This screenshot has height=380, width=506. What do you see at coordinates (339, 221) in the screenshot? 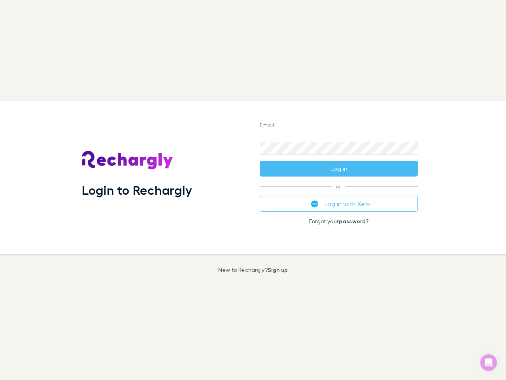
I see `p: Forgot your ?` at bounding box center [339, 221].